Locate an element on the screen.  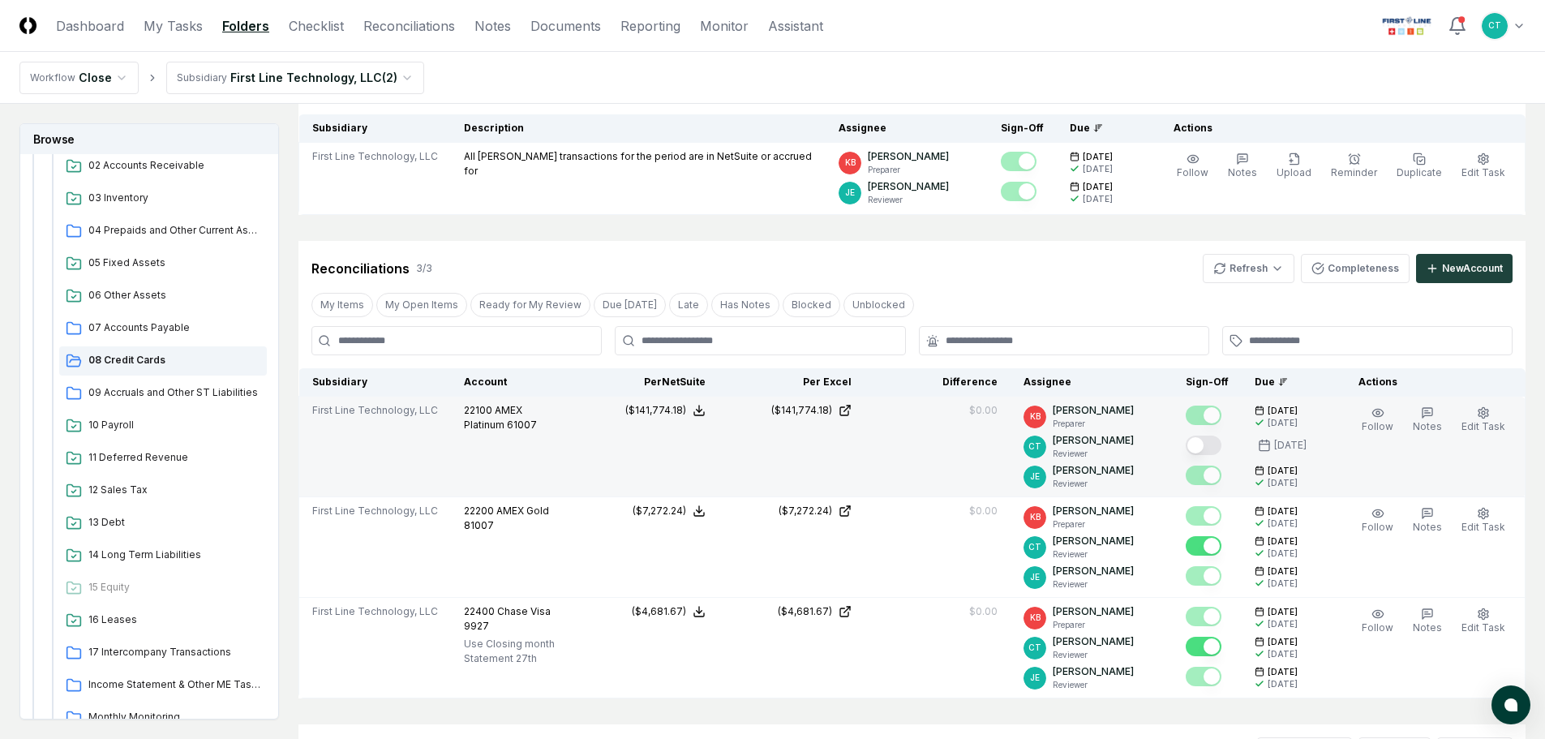
div: ($141,774.18) is located at coordinates (801, 410).